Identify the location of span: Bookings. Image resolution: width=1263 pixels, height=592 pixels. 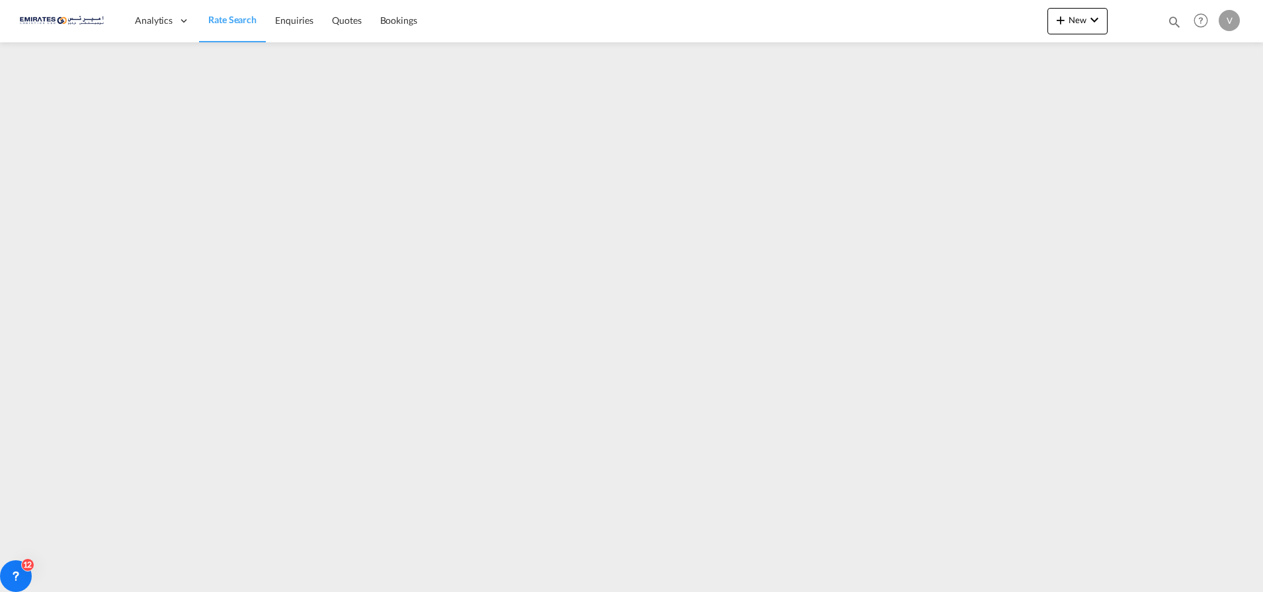
(399, 20).